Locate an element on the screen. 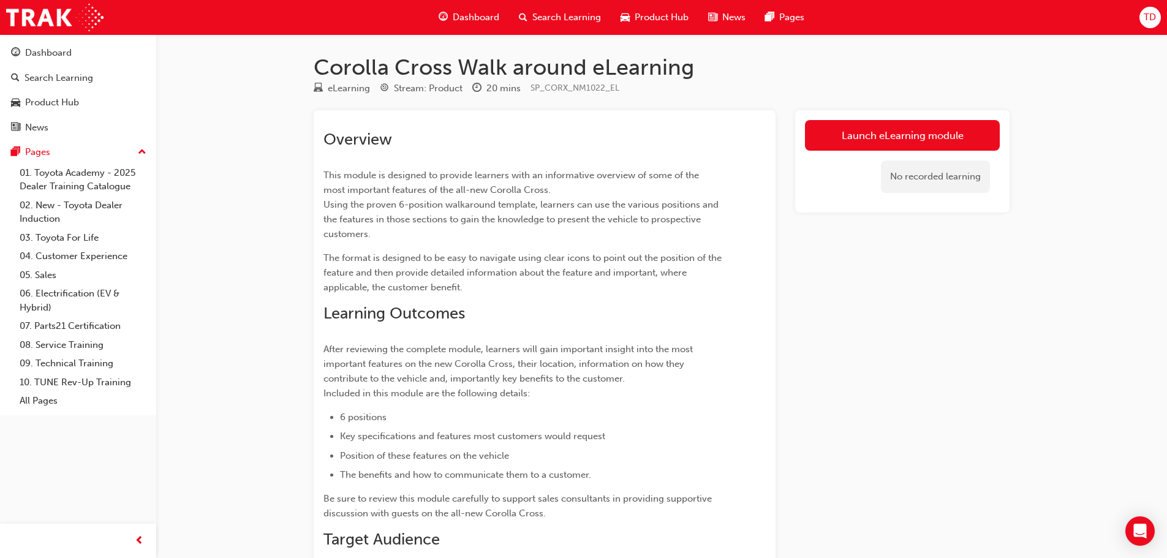  a: pages-iconPages is located at coordinates (785, 17).